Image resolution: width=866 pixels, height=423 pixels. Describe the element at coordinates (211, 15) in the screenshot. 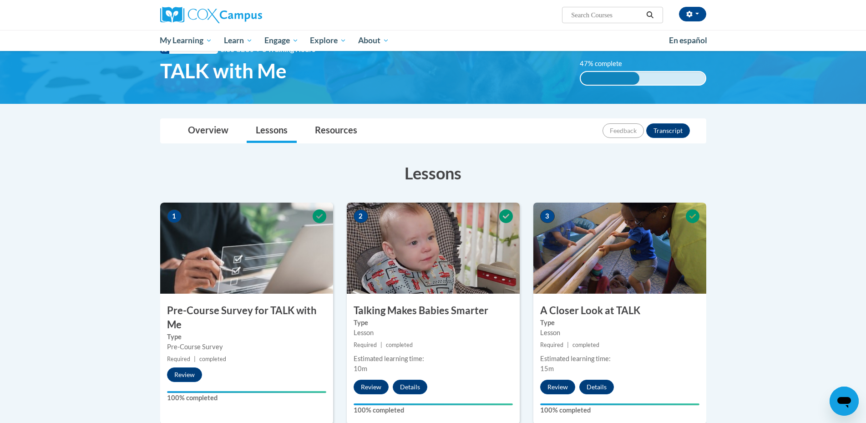

I see `img: Cox Campus` at that location.